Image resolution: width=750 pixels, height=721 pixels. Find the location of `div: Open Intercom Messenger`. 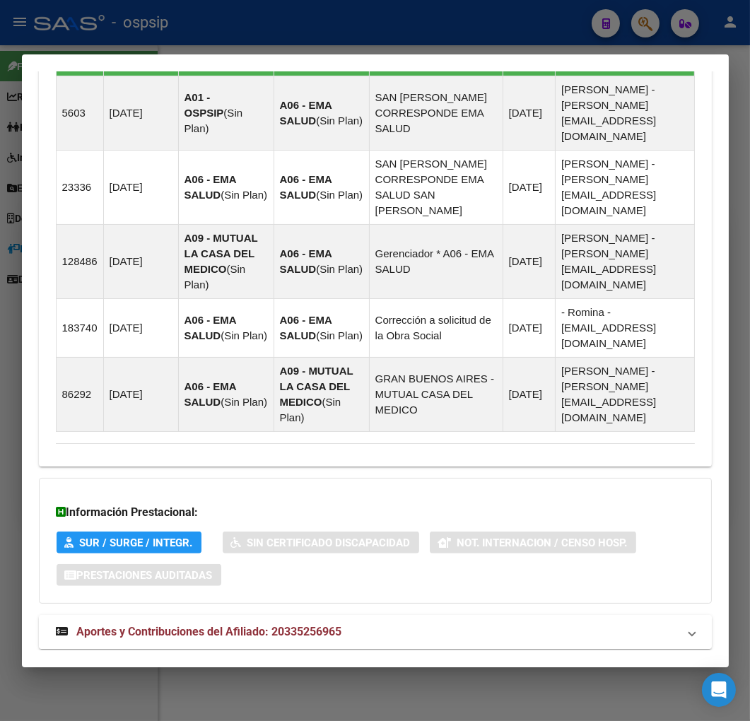

div: Open Intercom Messenger is located at coordinates (719, 690).